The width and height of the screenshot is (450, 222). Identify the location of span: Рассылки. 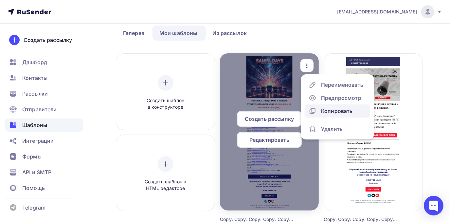
(35, 94).